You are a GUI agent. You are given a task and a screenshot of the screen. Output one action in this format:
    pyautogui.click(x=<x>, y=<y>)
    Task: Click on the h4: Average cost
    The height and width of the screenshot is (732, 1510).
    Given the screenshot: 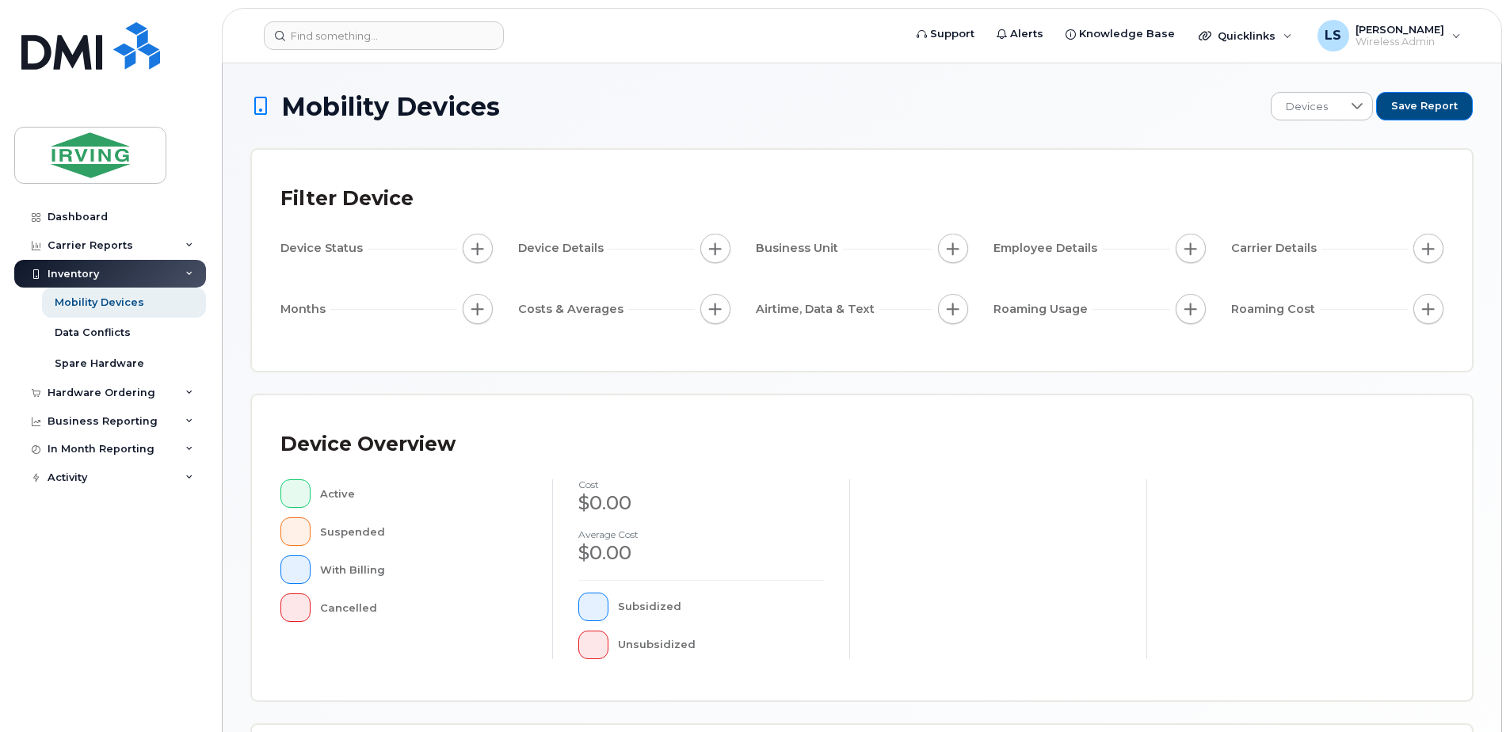 What is the action you would take?
    pyautogui.click(x=701, y=534)
    